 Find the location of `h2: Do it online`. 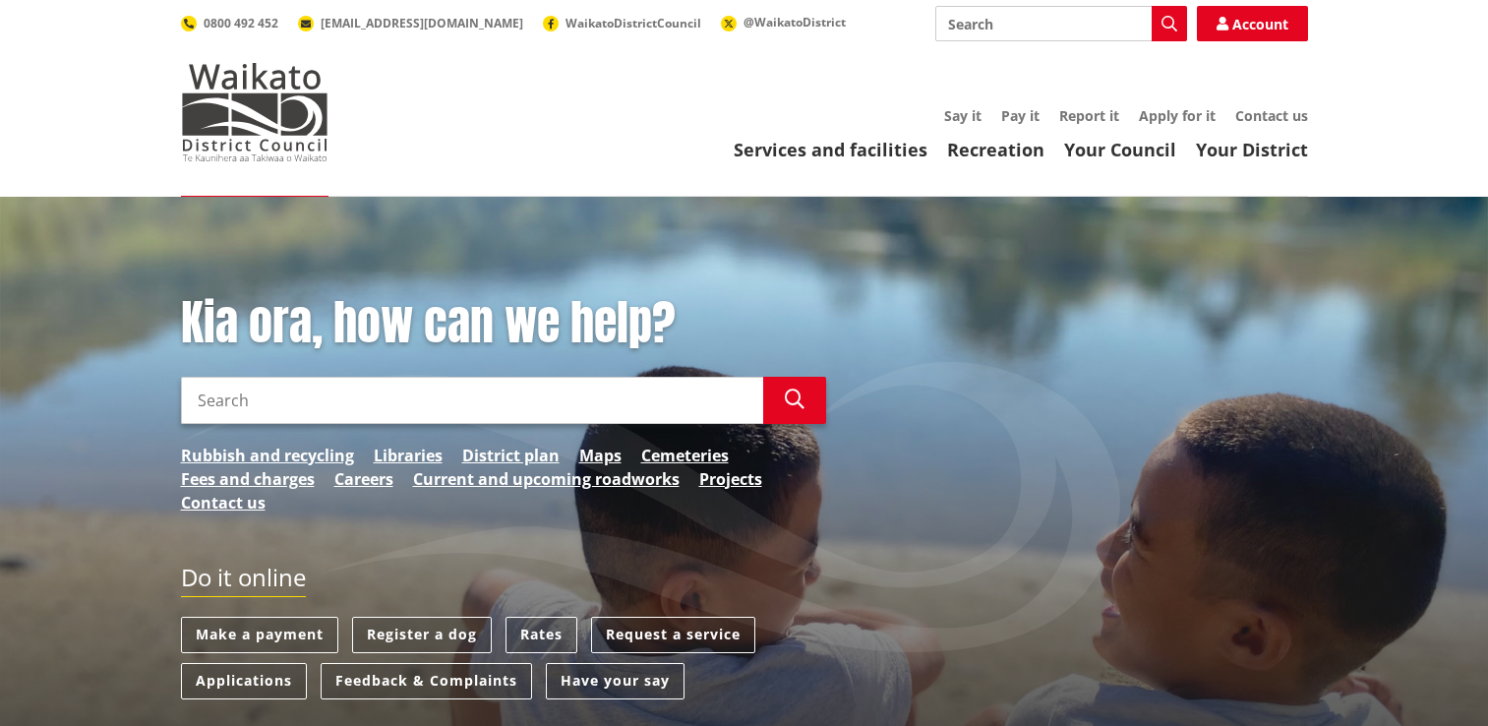

h2: Do it online is located at coordinates (243, 580).